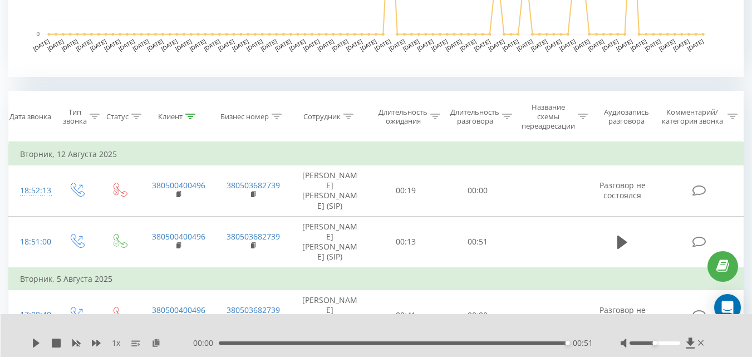 The image size is (752, 357). What do you see at coordinates (403, 117) in the screenshot?
I see `div: Длительность ожидания` at bounding box center [403, 117].